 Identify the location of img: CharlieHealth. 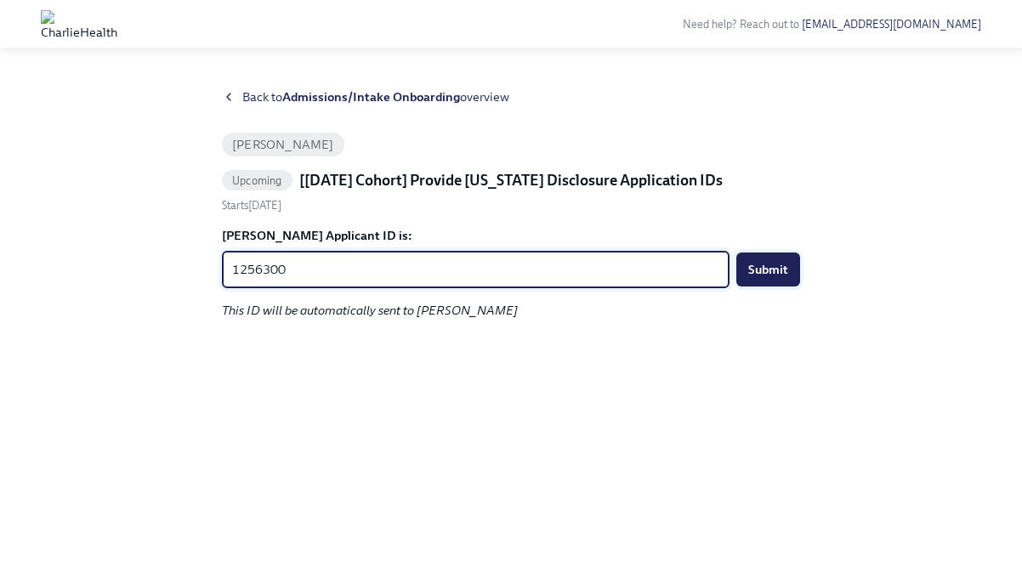
(79, 24).